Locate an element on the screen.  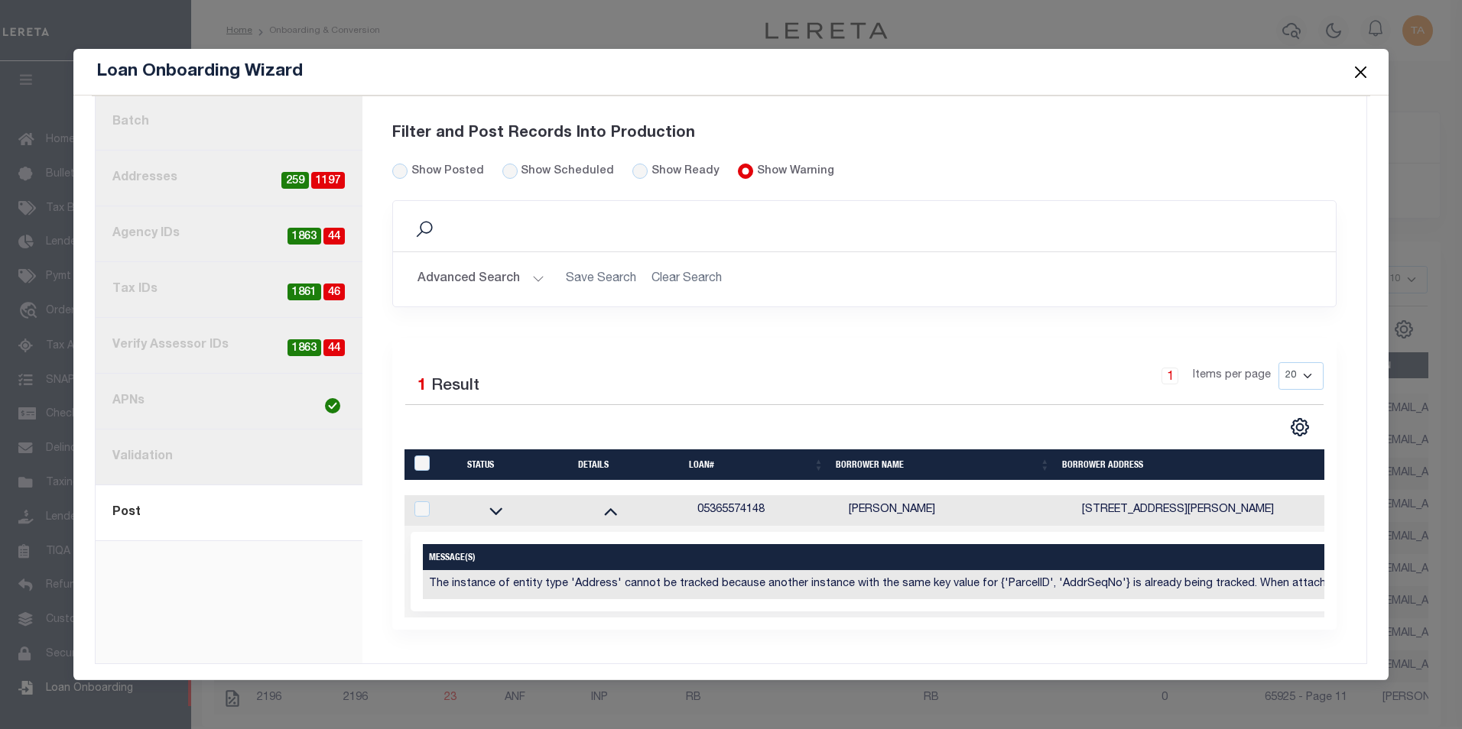
span: Items per page is located at coordinates (1232, 376).